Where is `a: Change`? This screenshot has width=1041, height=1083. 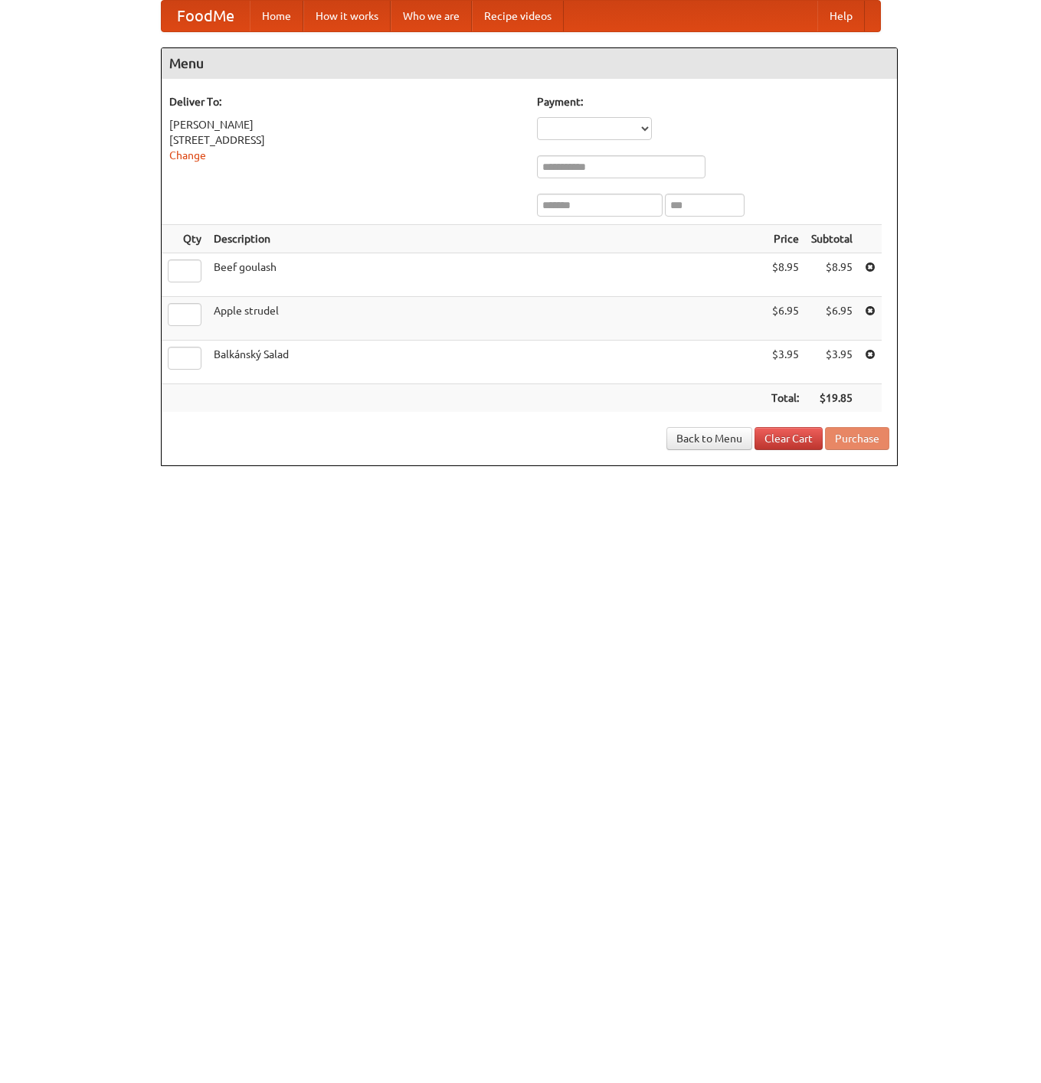 a: Change is located at coordinates (188, 155).